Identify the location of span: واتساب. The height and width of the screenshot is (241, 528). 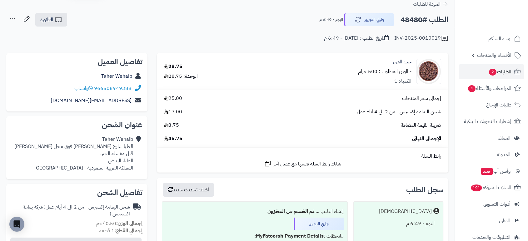
(83, 88).